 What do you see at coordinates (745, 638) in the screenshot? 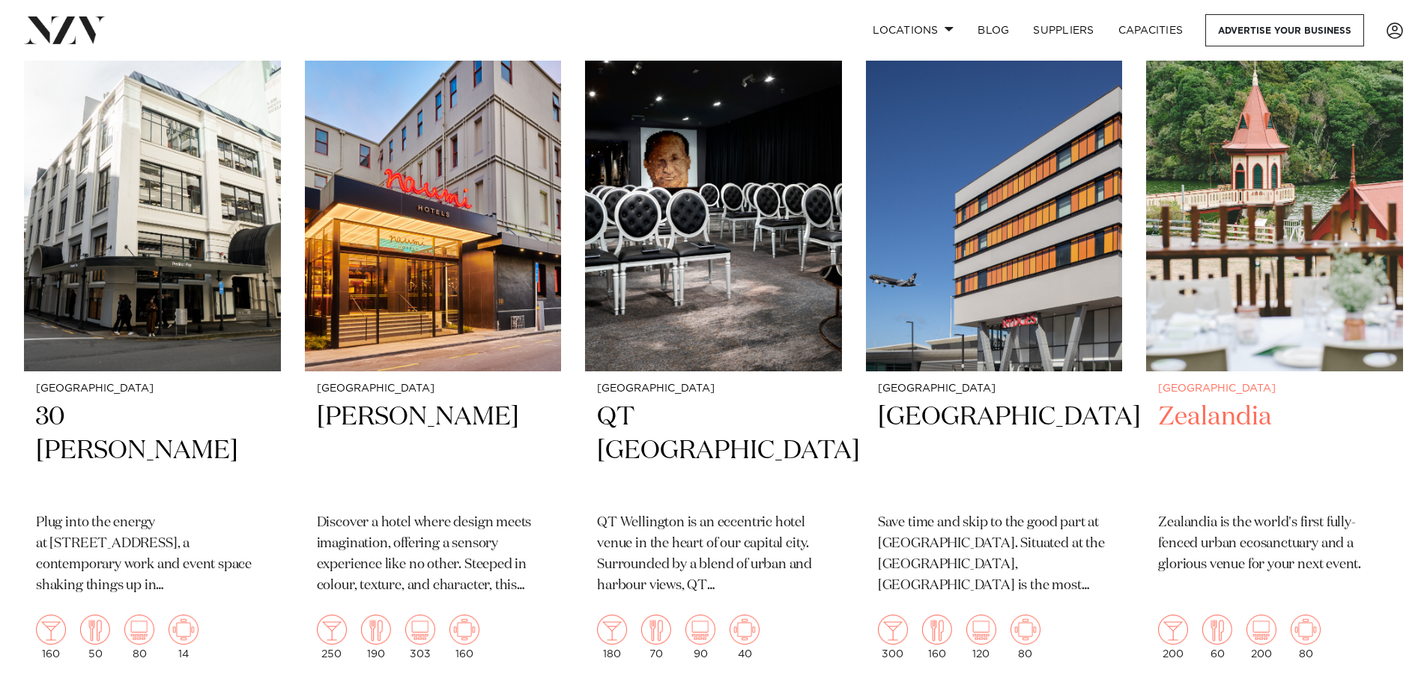
I see `div: 40` at bounding box center [745, 638].